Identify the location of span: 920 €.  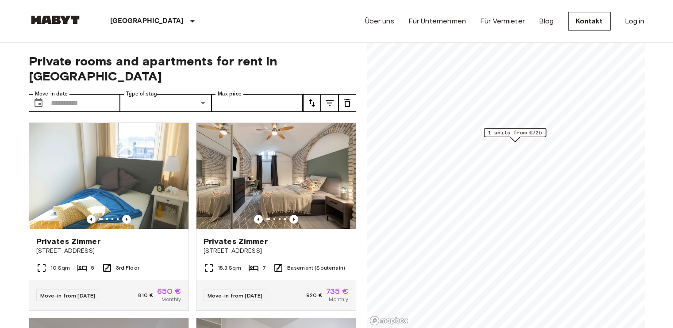
(314, 296).